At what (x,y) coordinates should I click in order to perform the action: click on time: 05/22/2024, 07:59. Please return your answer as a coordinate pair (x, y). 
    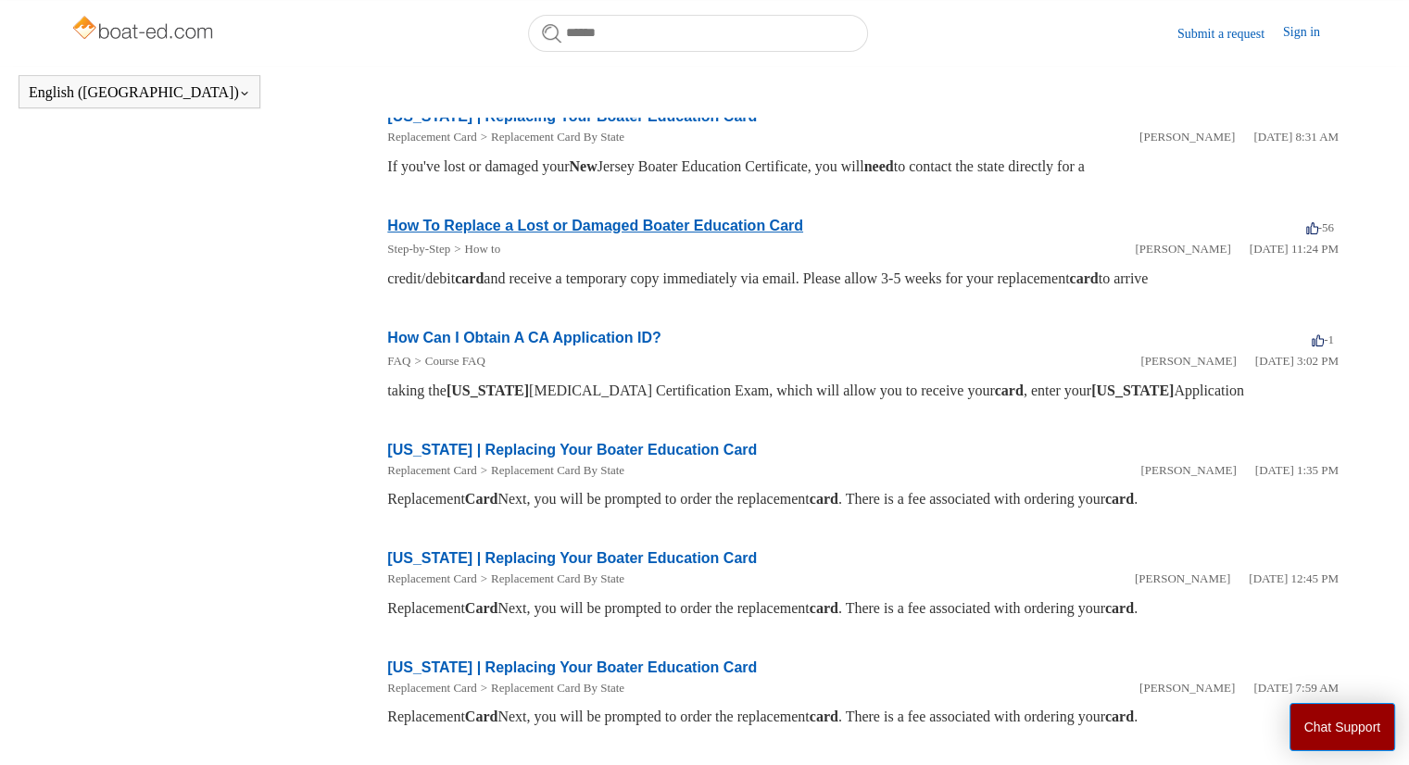
    Looking at the image, I should click on (1296, 687).